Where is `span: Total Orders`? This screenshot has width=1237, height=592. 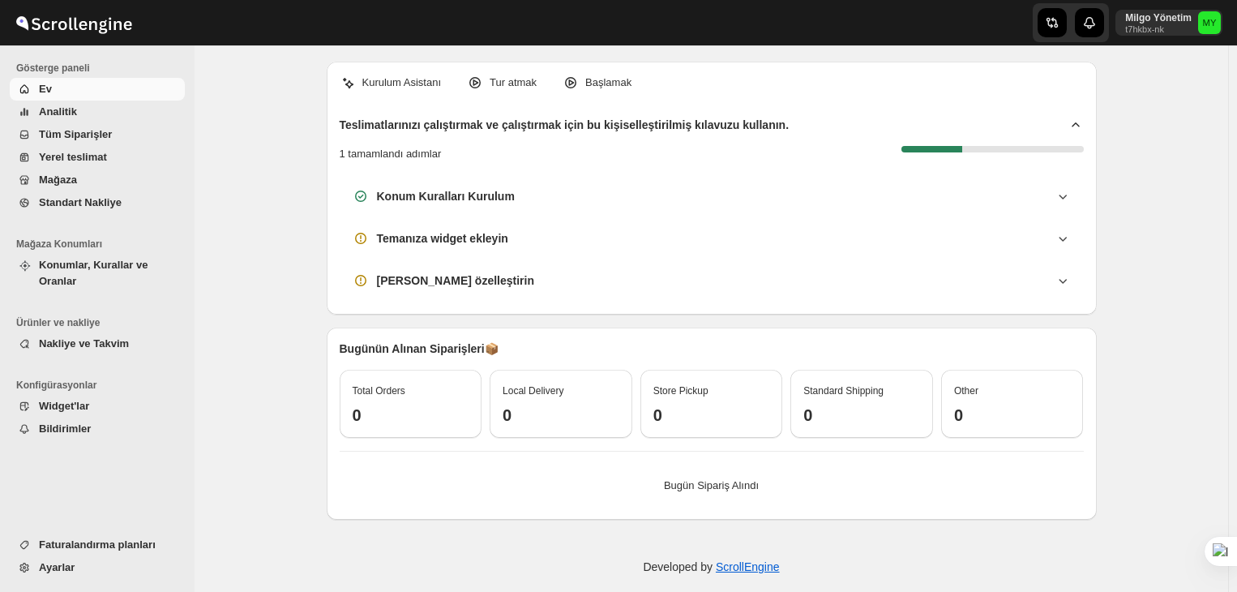 span: Total Orders is located at coordinates (378, 391).